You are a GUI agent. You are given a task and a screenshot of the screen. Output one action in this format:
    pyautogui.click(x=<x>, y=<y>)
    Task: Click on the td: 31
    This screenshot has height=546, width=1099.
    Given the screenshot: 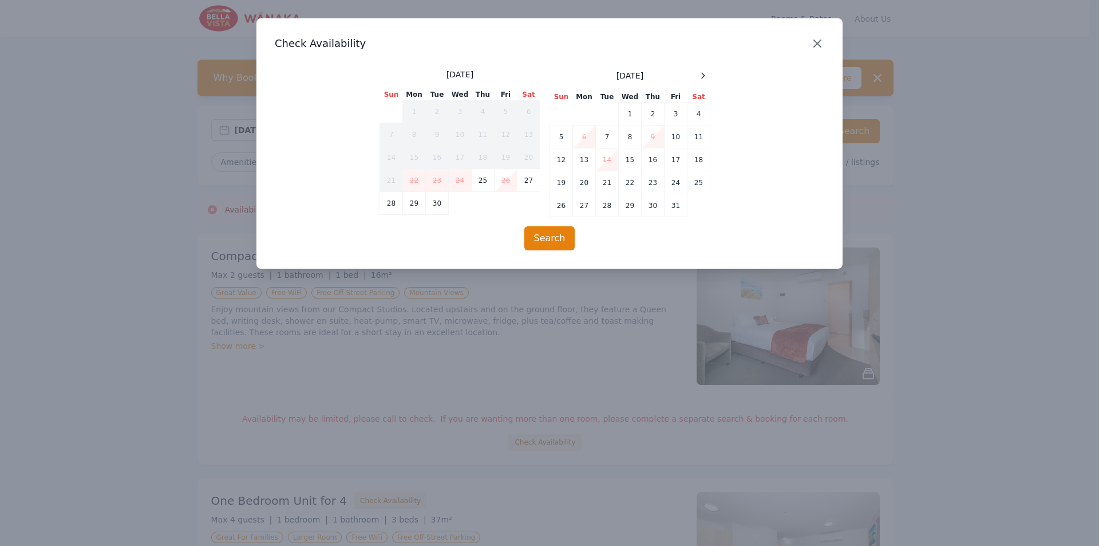 What is the action you would take?
    pyautogui.click(x=676, y=206)
    